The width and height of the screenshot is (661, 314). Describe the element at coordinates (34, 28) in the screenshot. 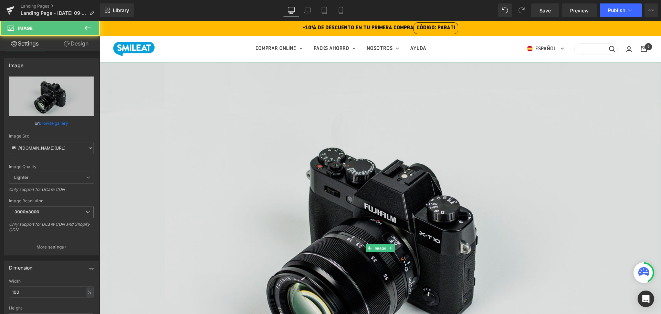

I see `img: Smileat` at that location.